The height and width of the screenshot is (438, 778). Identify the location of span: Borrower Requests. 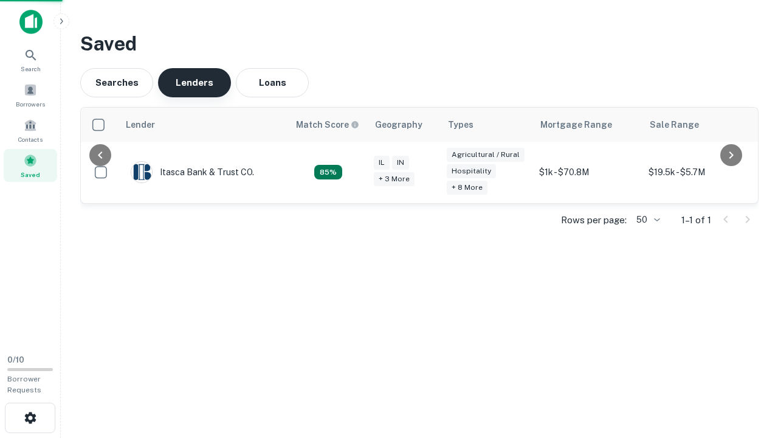
(24, 384).